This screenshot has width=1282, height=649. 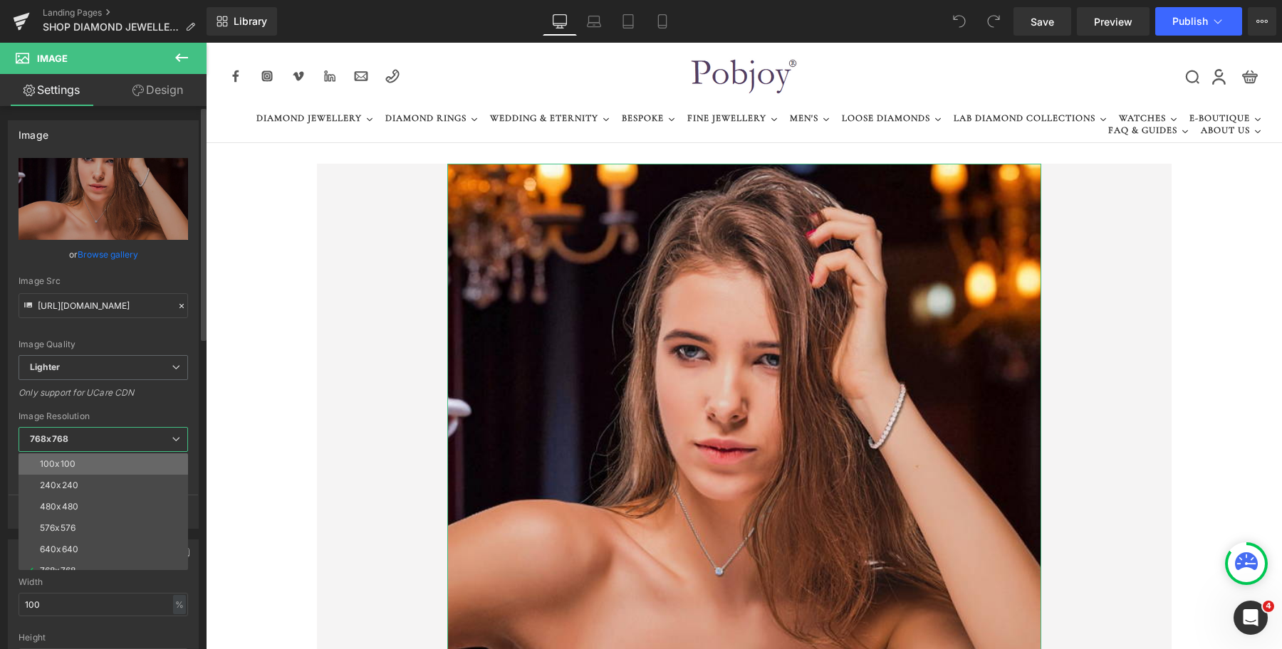 I want to click on span: 4, so click(x=1268, y=607).